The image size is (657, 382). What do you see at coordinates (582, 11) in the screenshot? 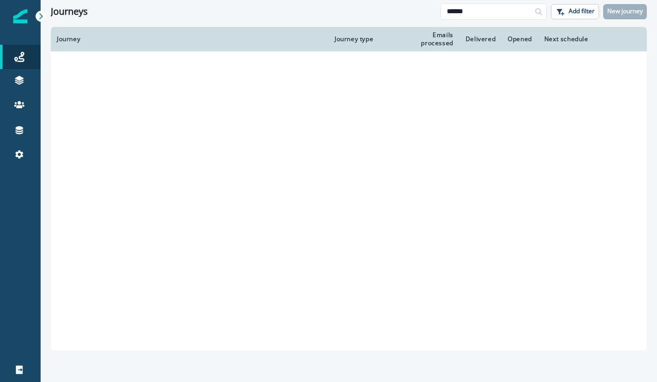
I see `p: Add filter` at bounding box center [582, 11].